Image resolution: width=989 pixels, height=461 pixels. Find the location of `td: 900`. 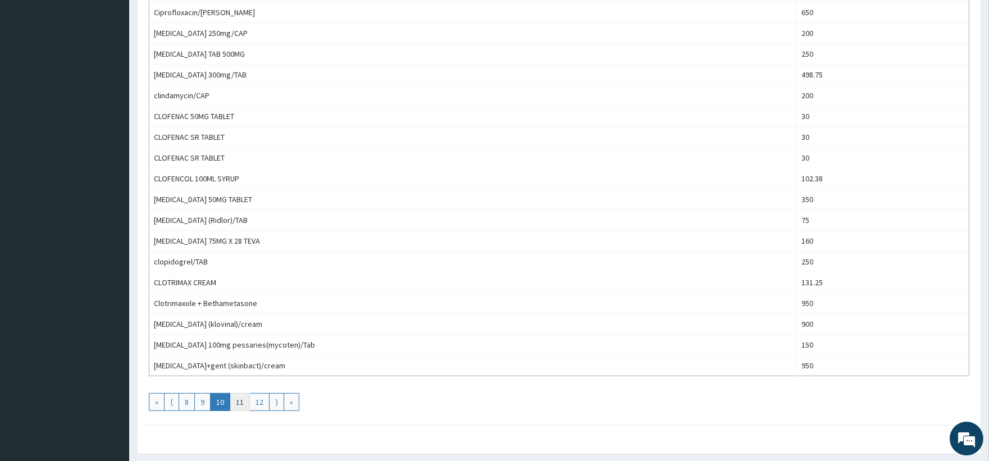

td: 900 is located at coordinates (882, 324).